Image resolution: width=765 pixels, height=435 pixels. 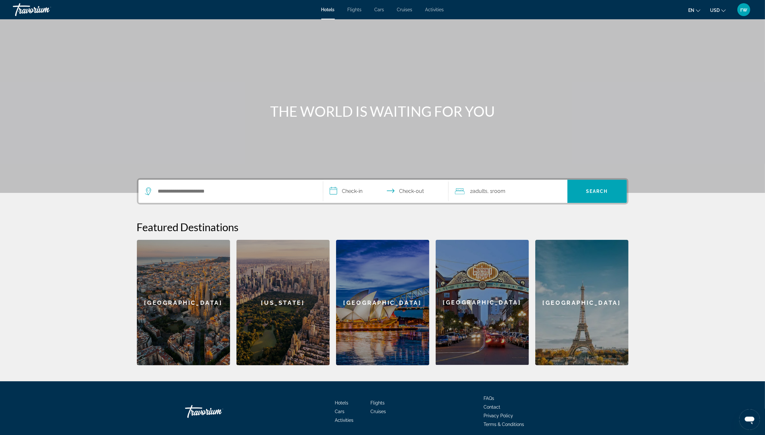 What do you see at coordinates (489, 398) in the screenshot?
I see `span: FAQs` at bounding box center [489, 398].